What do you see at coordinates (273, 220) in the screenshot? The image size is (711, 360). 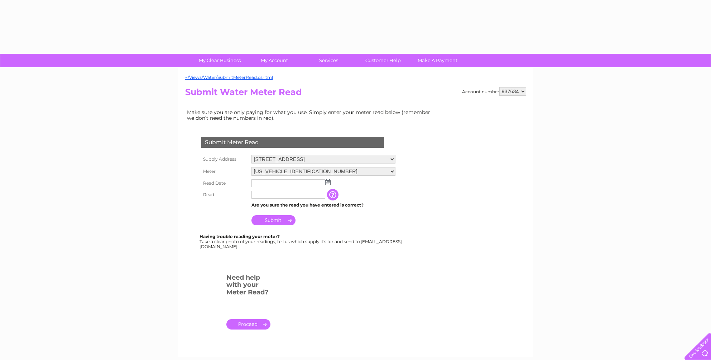 I see `input: Submit` at bounding box center [273, 220].